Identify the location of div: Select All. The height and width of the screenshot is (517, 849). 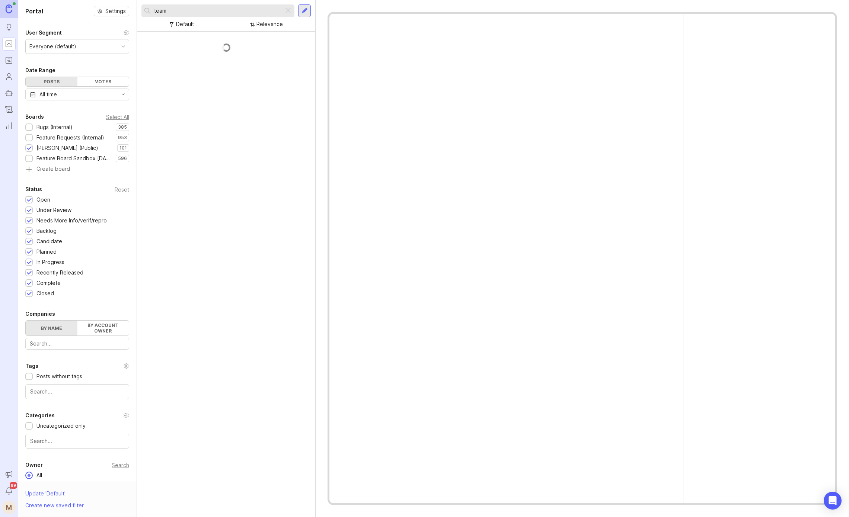
(118, 117).